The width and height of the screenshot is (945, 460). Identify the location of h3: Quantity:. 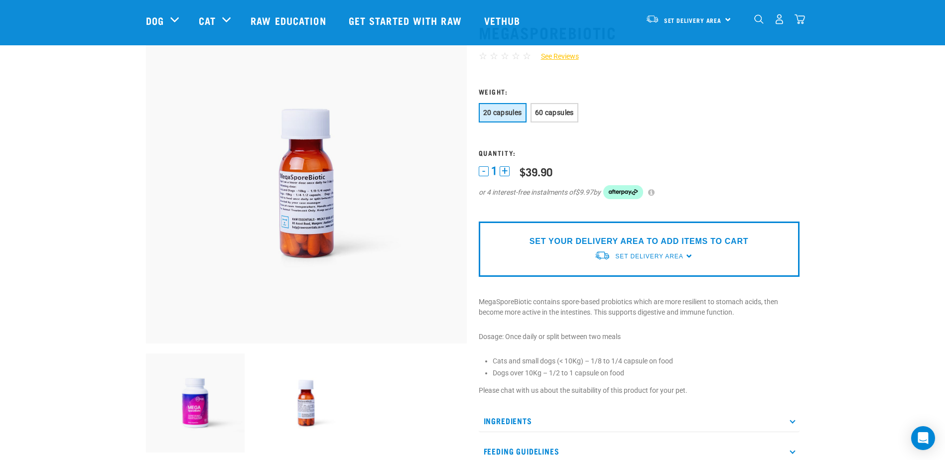
(639, 152).